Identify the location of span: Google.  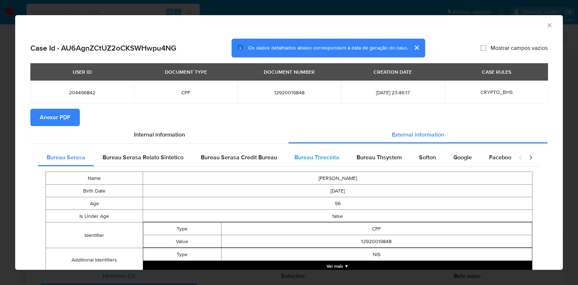
(462, 157).